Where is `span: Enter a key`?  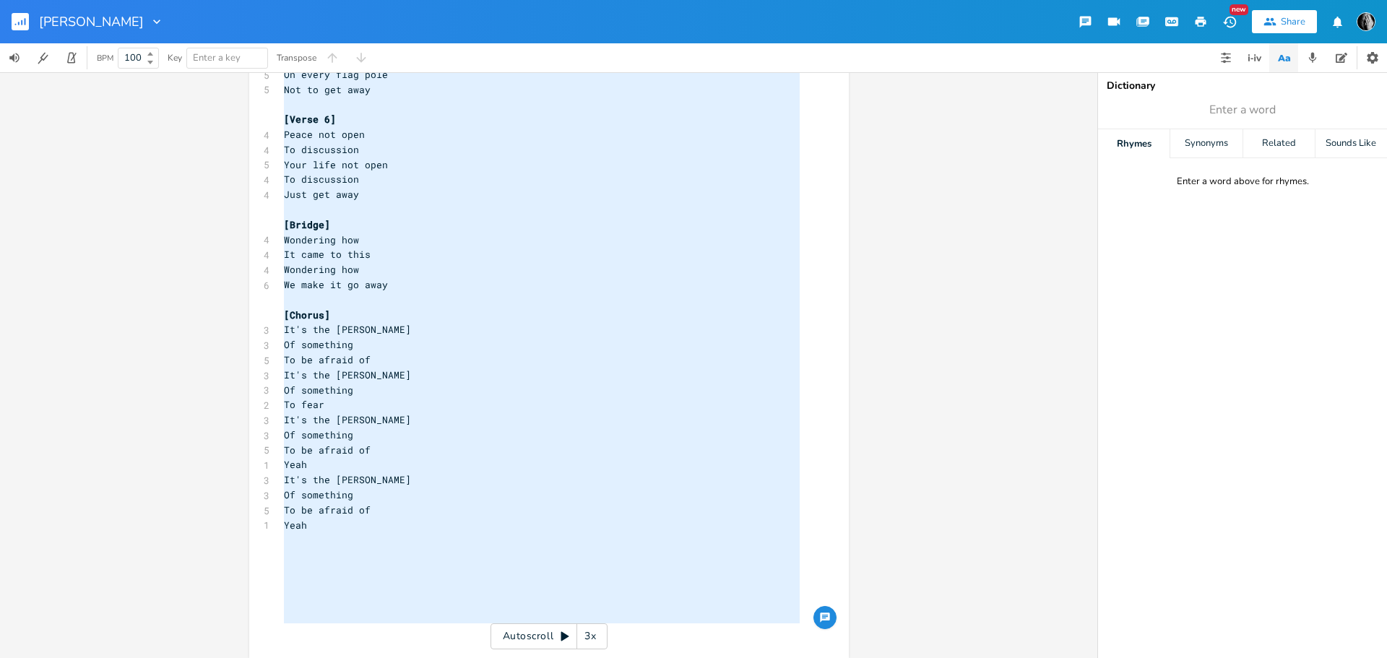
span: Enter a key is located at coordinates (217, 58).